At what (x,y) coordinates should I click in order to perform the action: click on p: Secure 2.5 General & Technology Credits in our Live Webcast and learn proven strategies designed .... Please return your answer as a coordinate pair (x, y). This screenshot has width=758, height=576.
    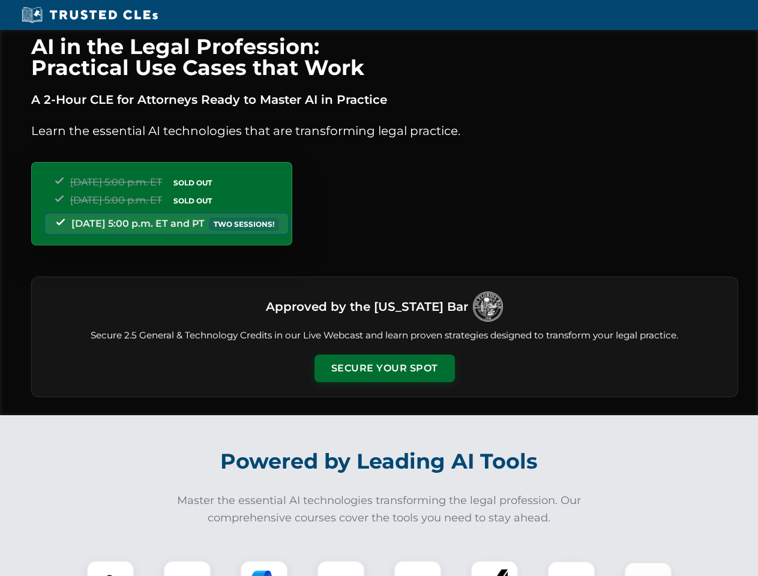
    Looking at the image, I should click on (385, 336).